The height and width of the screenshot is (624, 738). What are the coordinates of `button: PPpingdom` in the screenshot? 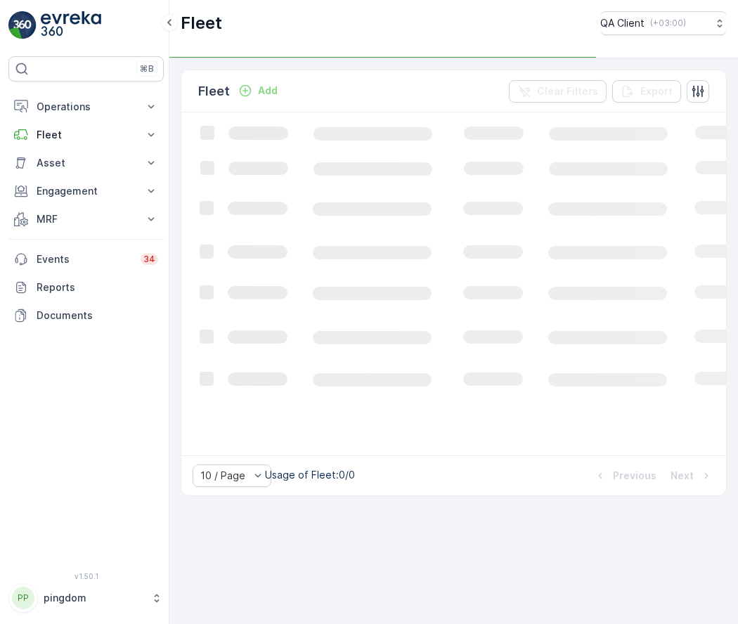 It's located at (86, 598).